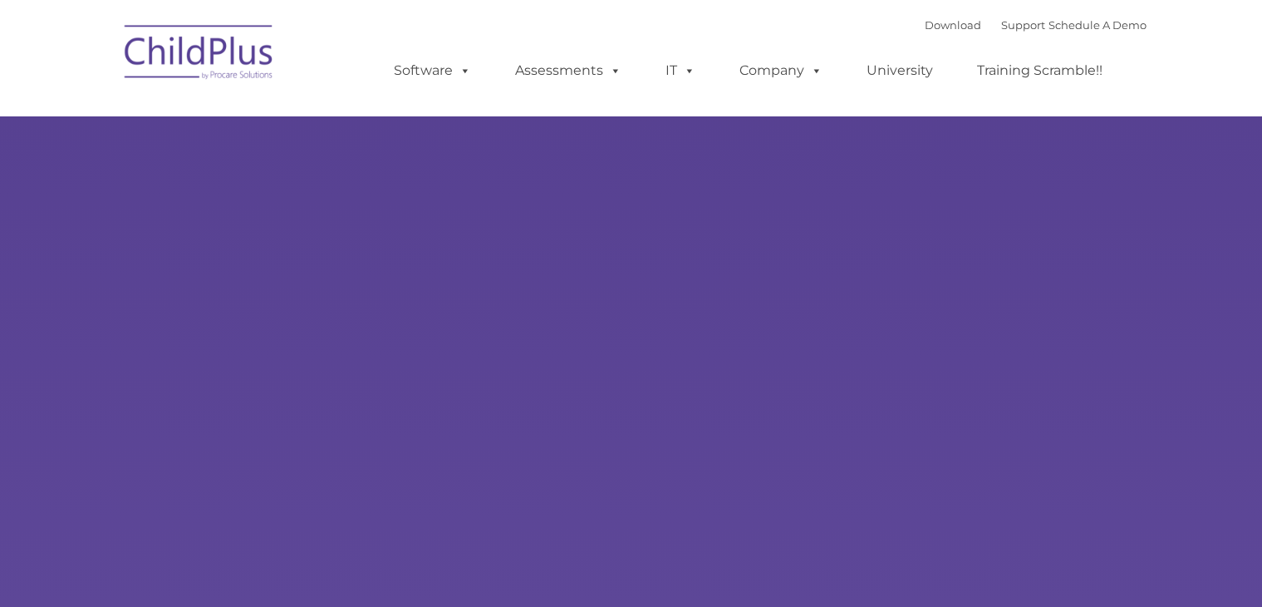 The width and height of the screenshot is (1262, 607). I want to click on a: Assessments, so click(568, 71).